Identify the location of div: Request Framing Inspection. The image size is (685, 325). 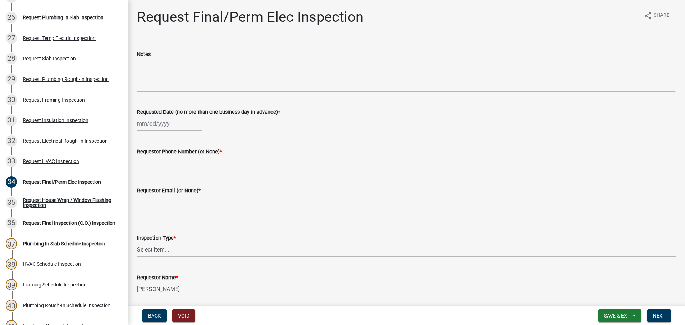
(54, 100).